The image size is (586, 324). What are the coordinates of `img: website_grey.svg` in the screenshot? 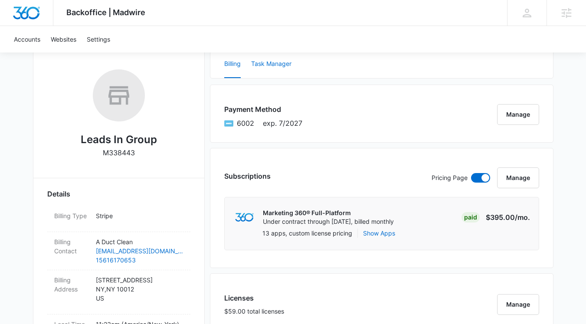 It's located at (17, 26).